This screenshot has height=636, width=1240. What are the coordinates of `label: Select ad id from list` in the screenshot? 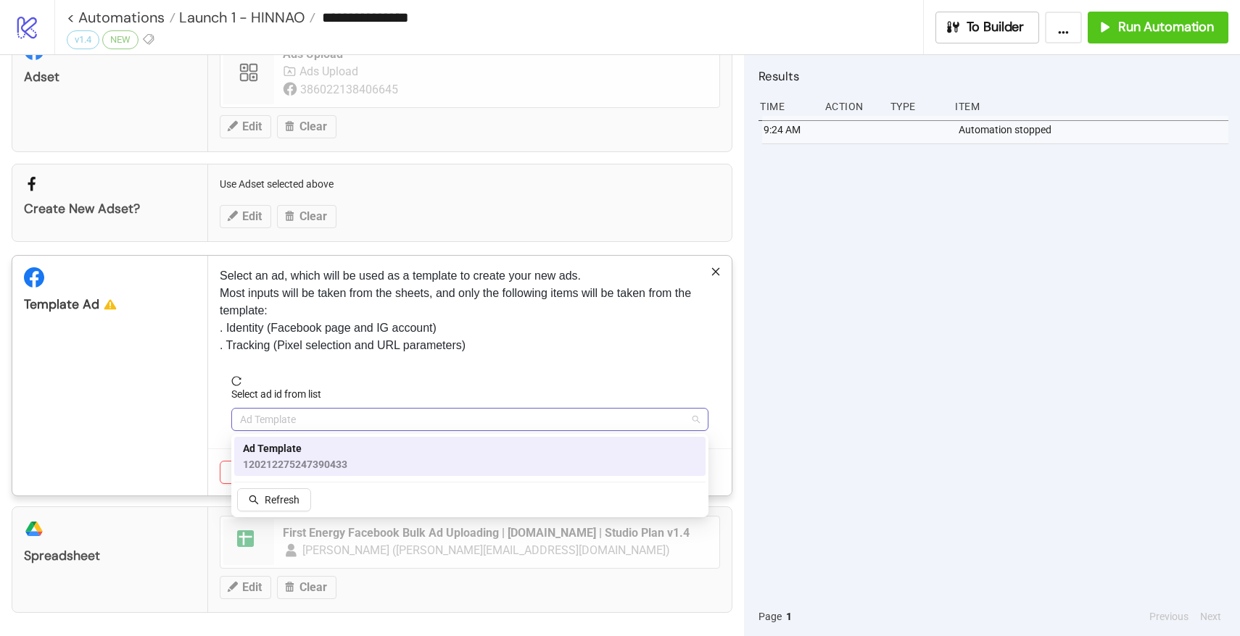 It's located at (281, 394).